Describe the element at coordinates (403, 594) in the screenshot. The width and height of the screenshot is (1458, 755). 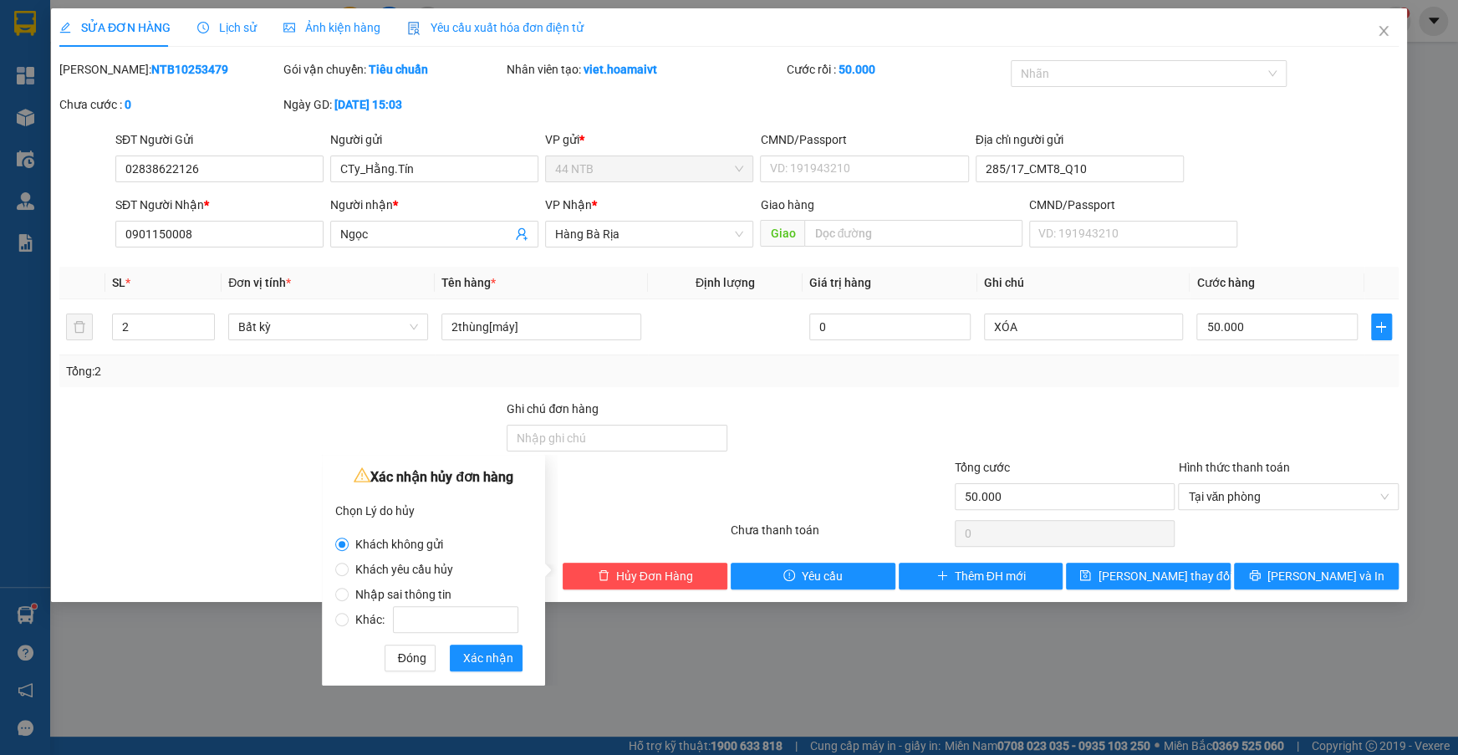
I see `span: Nhập sai thông tin` at that location.